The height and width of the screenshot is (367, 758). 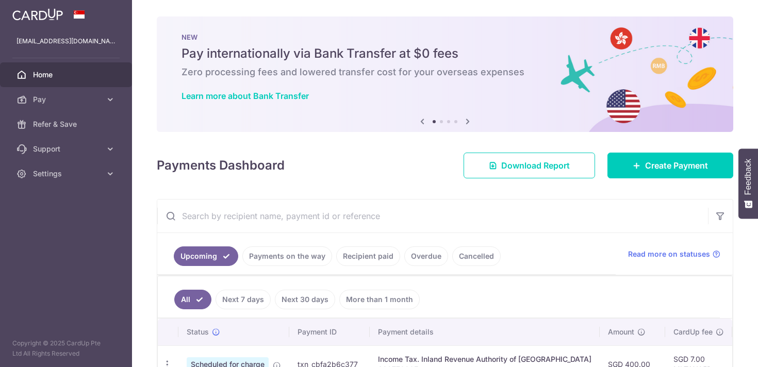 I want to click on a: All, so click(x=193, y=300).